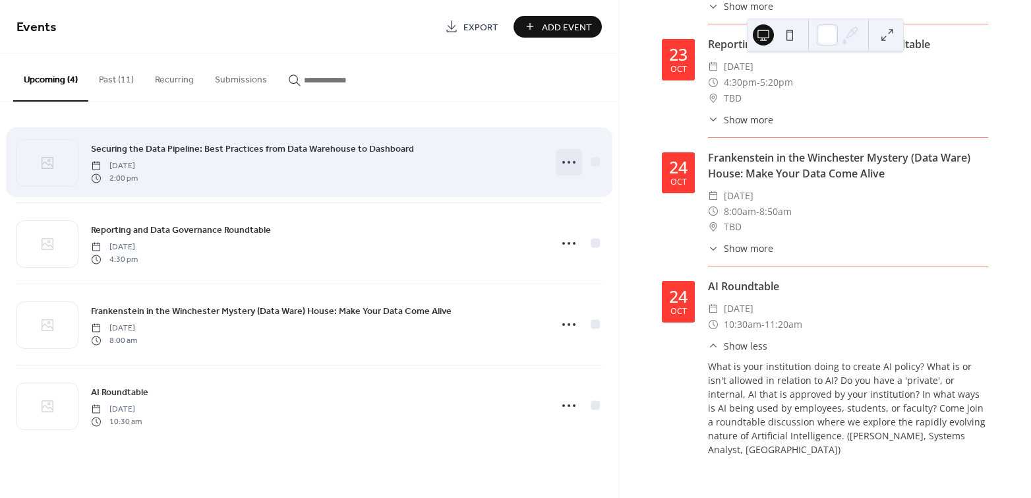 The image size is (1031, 498). Describe the element at coordinates (241, 76) in the screenshot. I see `button: Submissions` at that location.